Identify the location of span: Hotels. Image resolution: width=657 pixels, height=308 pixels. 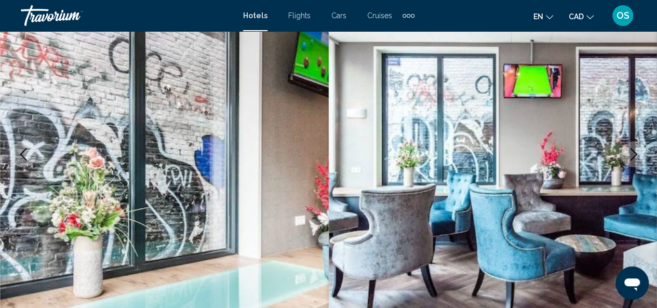
(255, 16).